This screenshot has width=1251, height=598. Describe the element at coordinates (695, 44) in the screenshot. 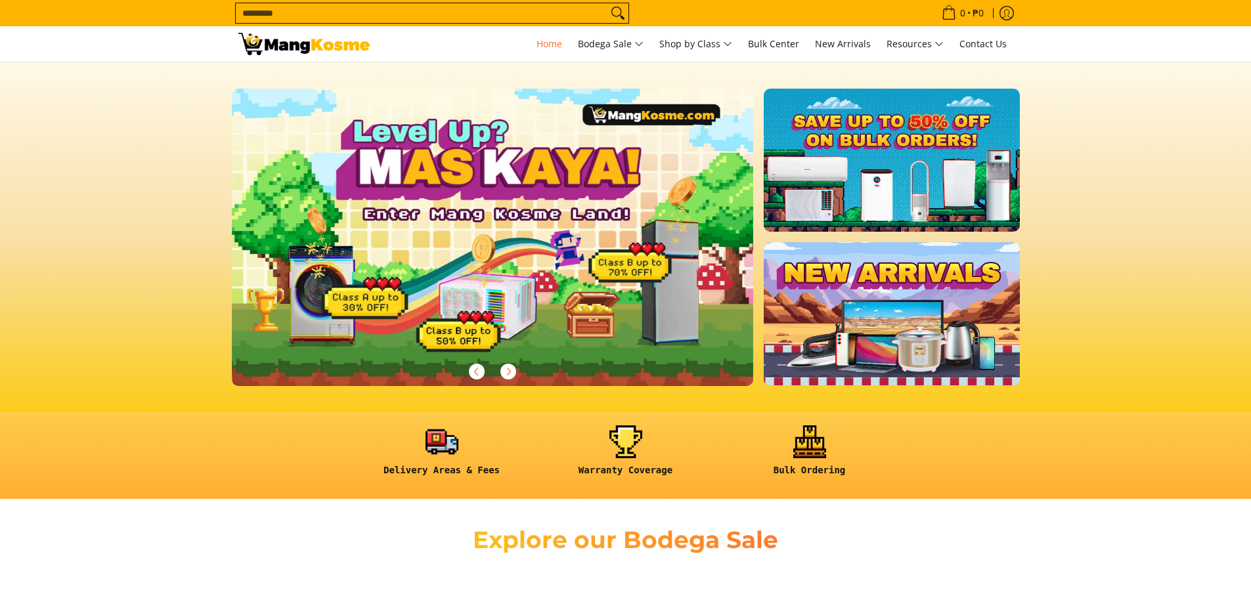

I see `a: Shop by Class` at that location.